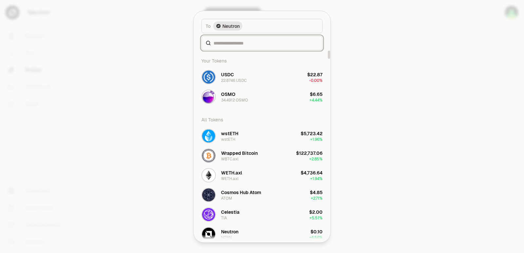 The width and height of the screenshot is (524, 253). I want to click on span: + 2.71%, so click(317, 198).